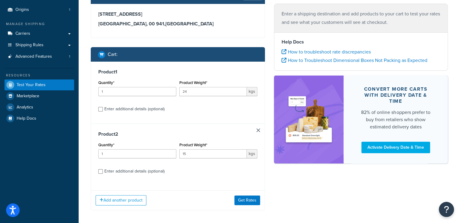  I want to click on a: Origins1, so click(39, 10).